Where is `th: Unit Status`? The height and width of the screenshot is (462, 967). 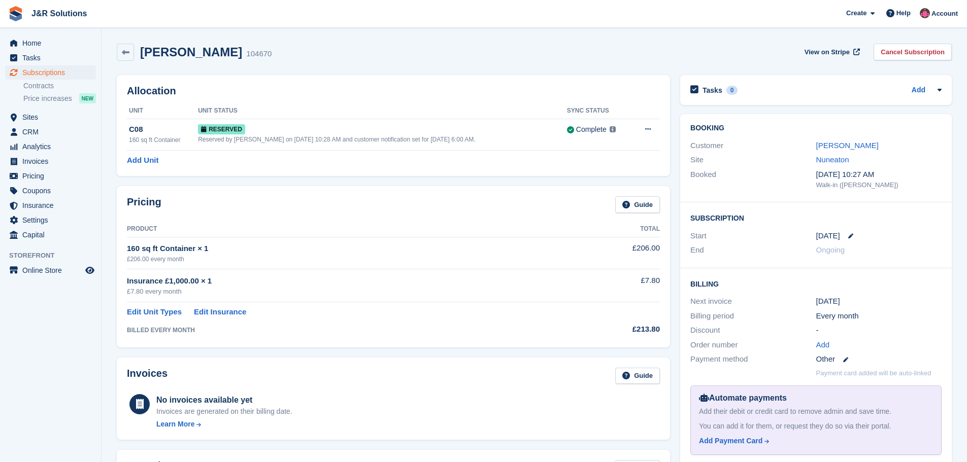
th: Unit Status is located at coordinates (382, 111).